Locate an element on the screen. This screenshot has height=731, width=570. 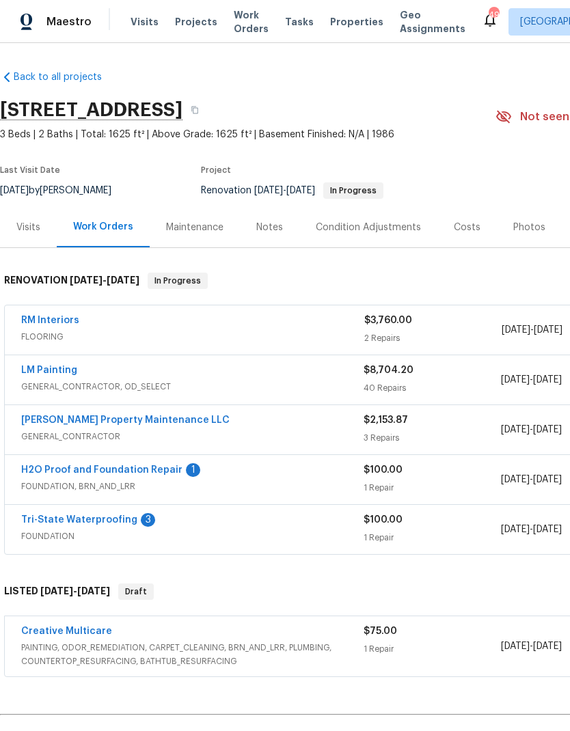
span: Visits is located at coordinates (144, 22).